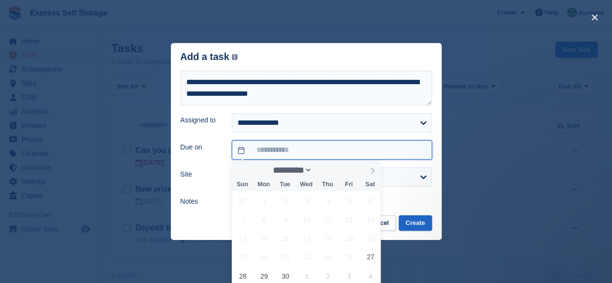 The width and height of the screenshot is (612, 283). What do you see at coordinates (200, 120) in the screenshot?
I see `label: Assigned to` at bounding box center [200, 120].